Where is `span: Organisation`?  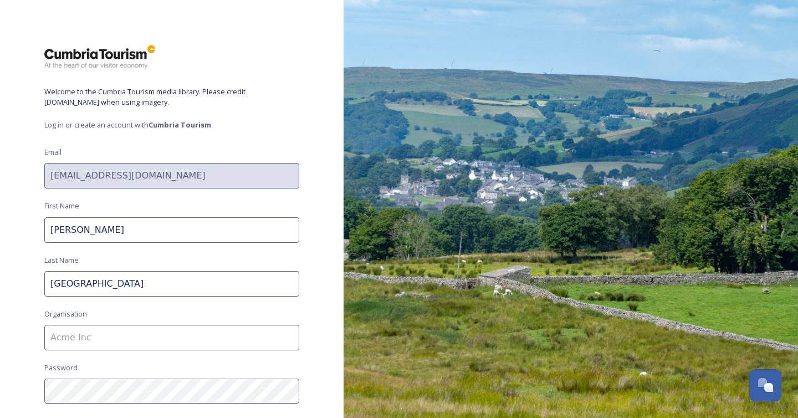
span: Organisation is located at coordinates (65, 314).